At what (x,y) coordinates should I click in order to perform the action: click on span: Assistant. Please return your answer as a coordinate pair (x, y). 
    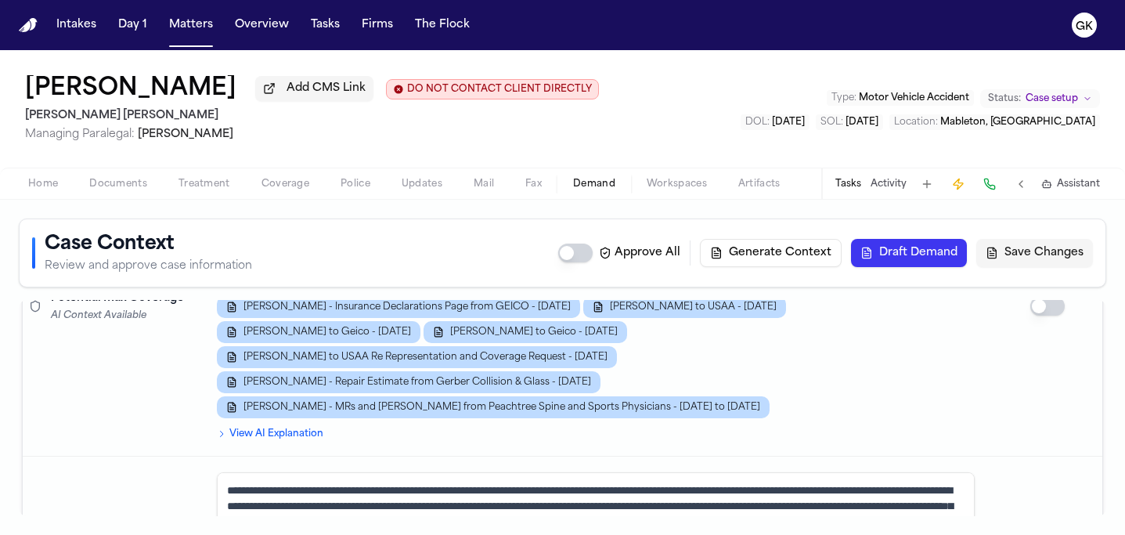
    Looking at the image, I should click on (1078, 184).